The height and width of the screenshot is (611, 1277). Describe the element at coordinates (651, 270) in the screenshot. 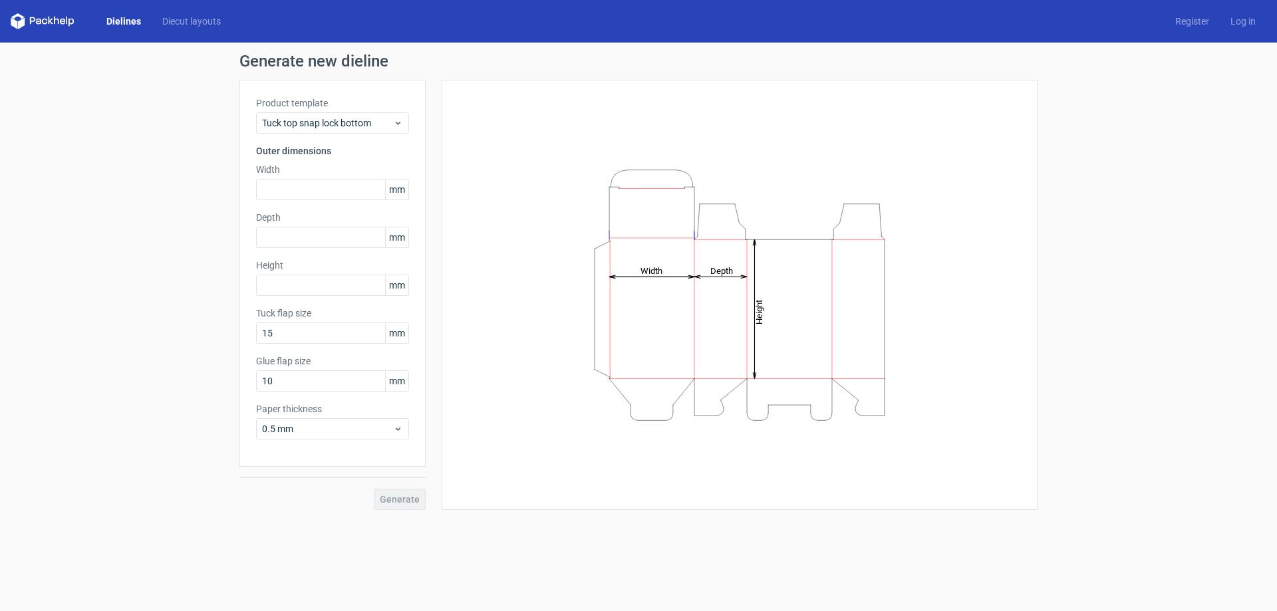

I see `tspan: Width` at that location.